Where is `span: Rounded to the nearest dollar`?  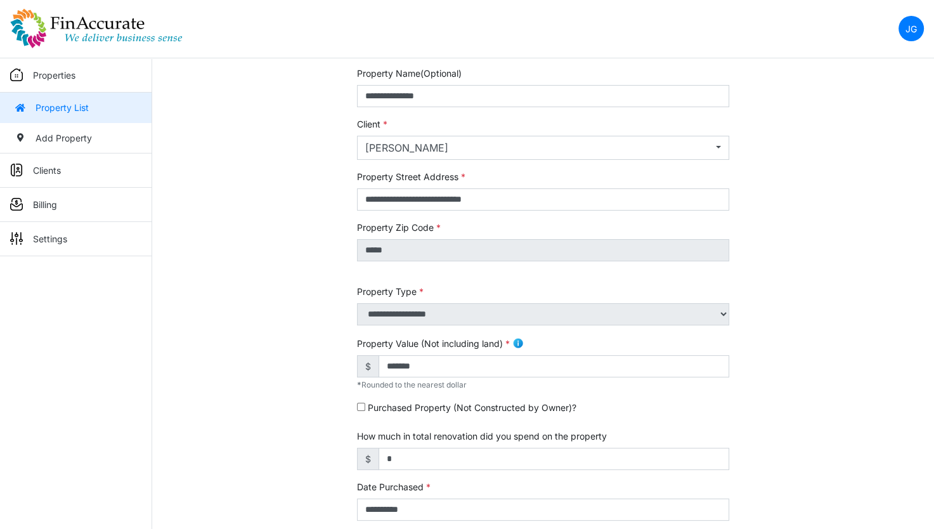 span: Rounded to the nearest dollar is located at coordinates (411, 384).